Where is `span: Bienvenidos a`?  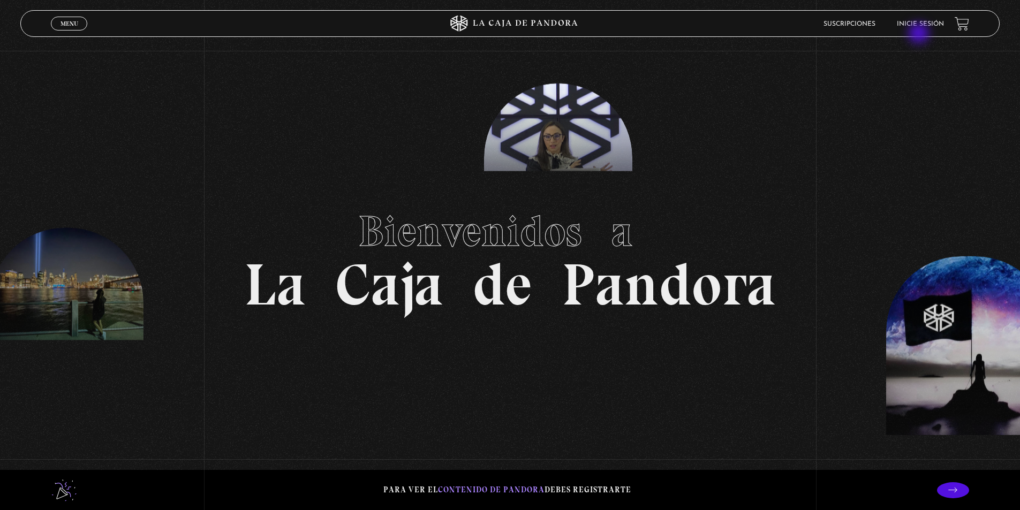
span: Bienvenidos a is located at coordinates (510, 231).